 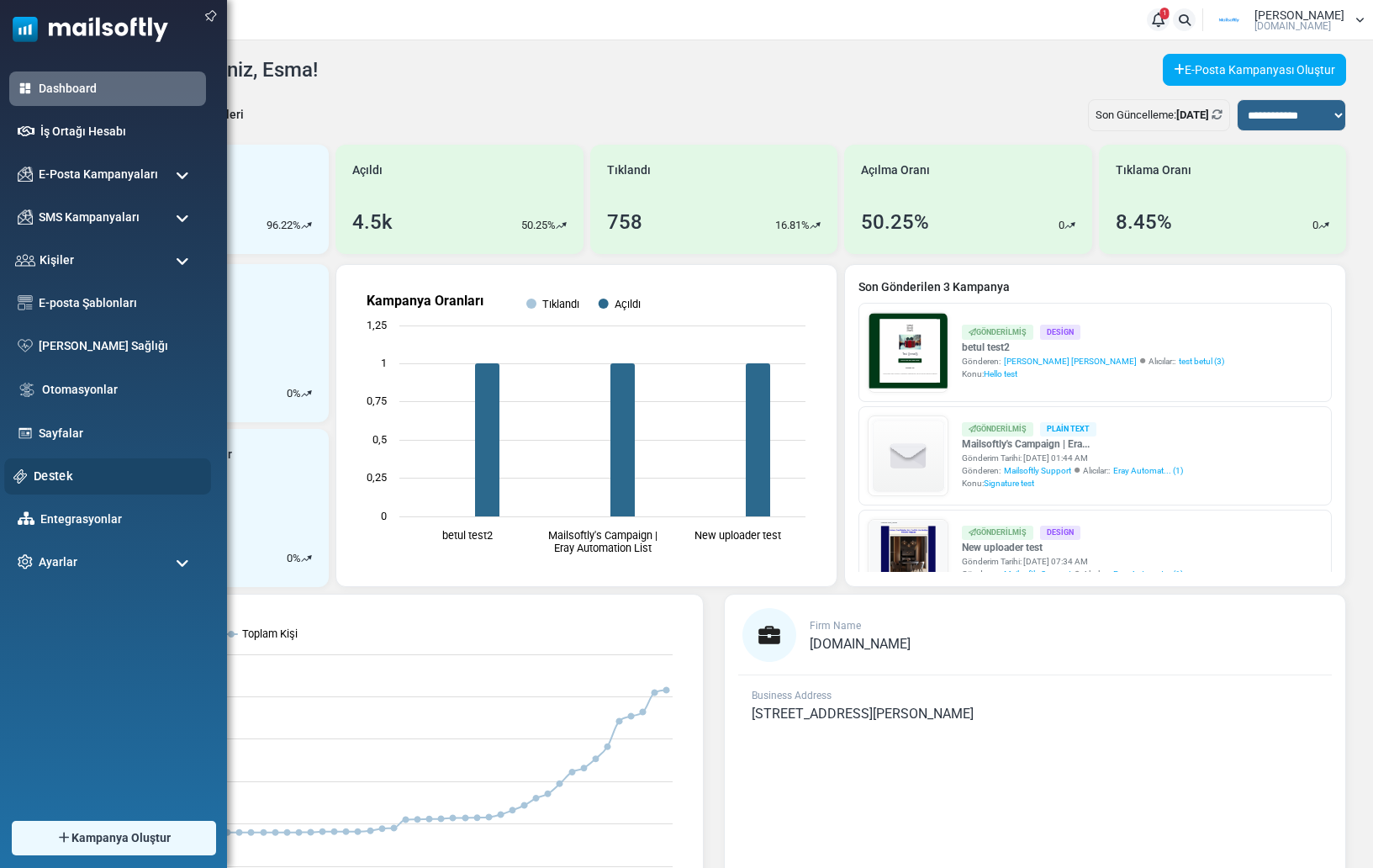 What do you see at coordinates (270, 633) in the screenshot?
I see `text: Toplam Kişi` at bounding box center [270, 633].